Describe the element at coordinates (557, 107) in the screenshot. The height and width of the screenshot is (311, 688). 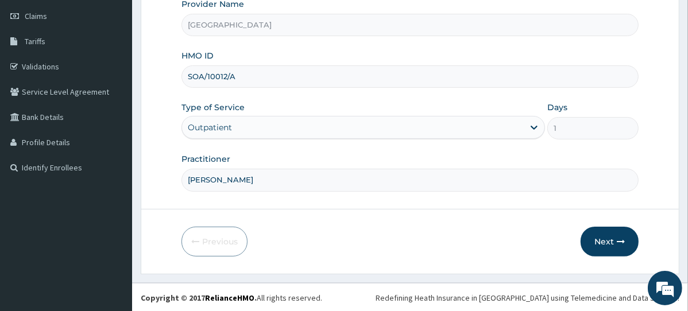
I see `label: Days` at that location.